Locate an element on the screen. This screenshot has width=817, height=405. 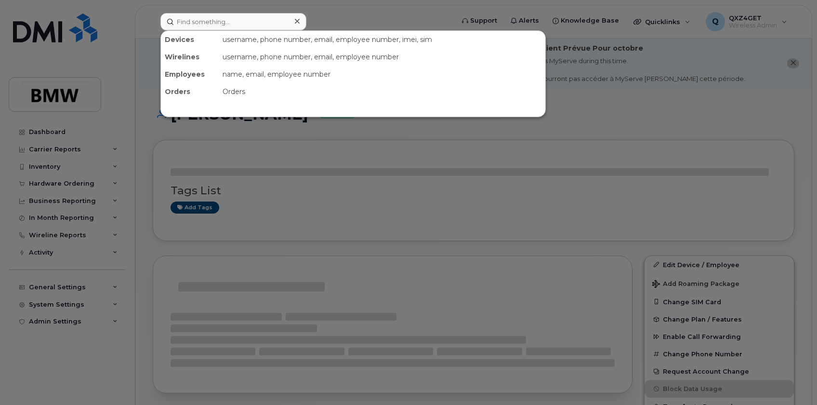
div: Wirelines is located at coordinates (190, 57).